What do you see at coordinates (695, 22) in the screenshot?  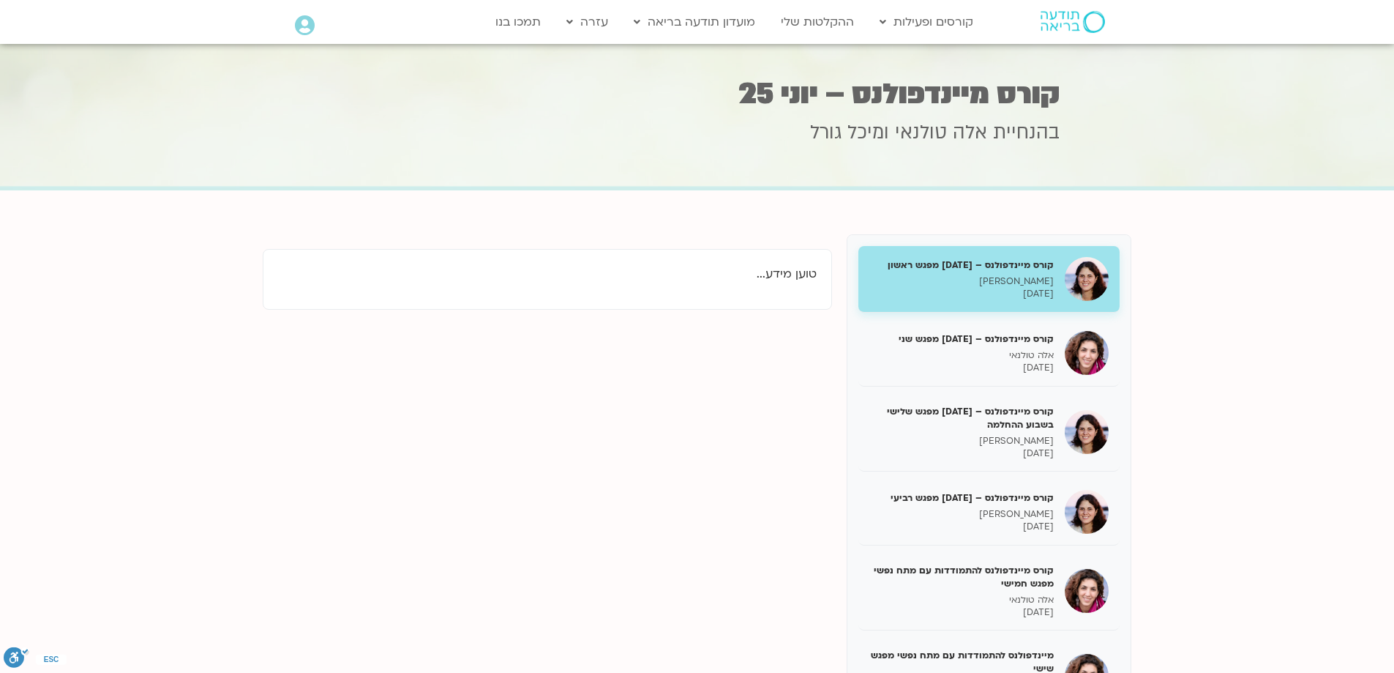 I see `a: מועדון תודעה בריאה` at bounding box center [695, 22].